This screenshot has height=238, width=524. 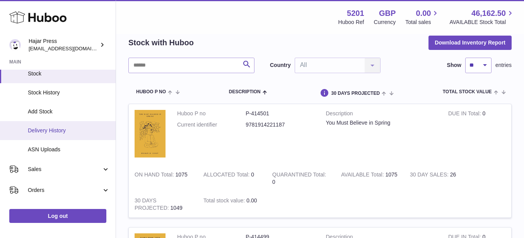 I want to click on span: Total sales, so click(x=422, y=22).